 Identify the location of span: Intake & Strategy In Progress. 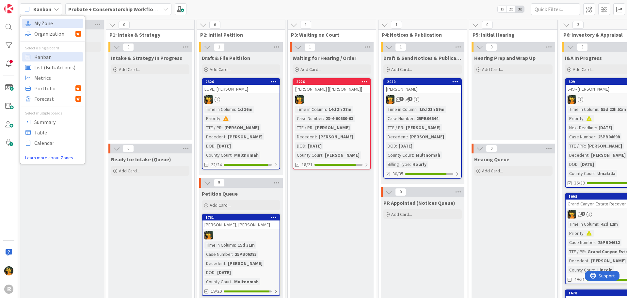
(147, 58).